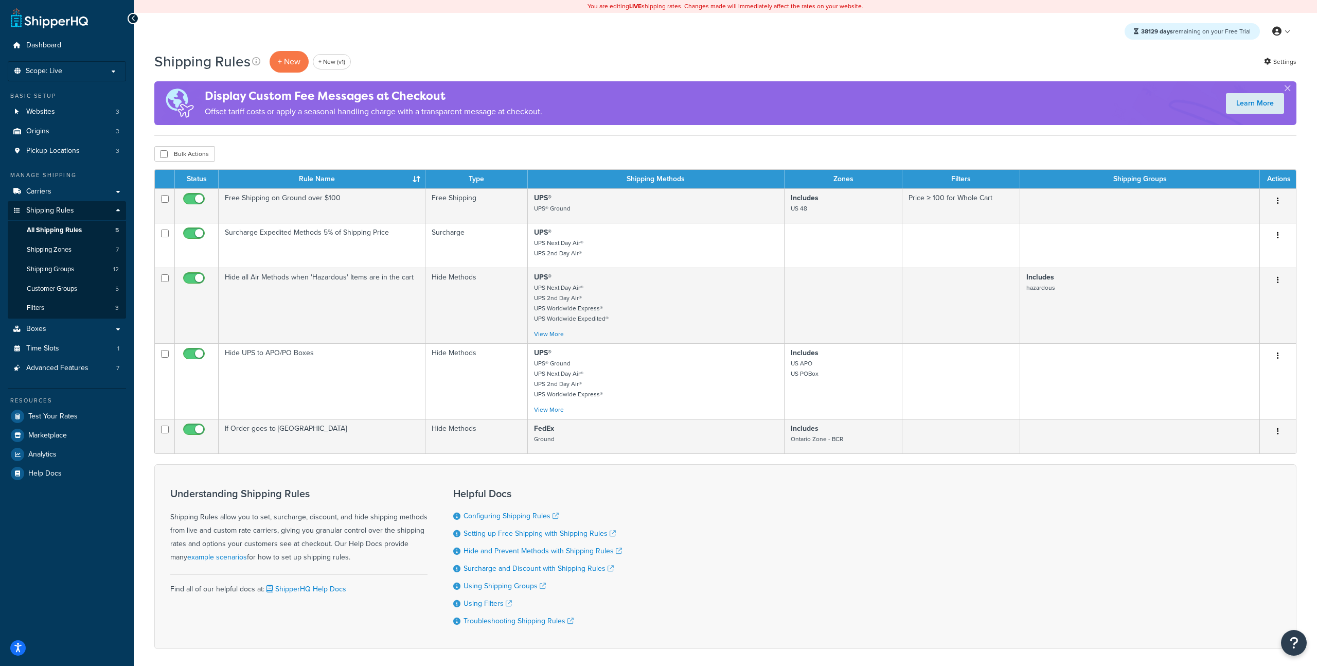  Describe the element at coordinates (67, 473) in the screenshot. I see `li: Help Docs` at that location.